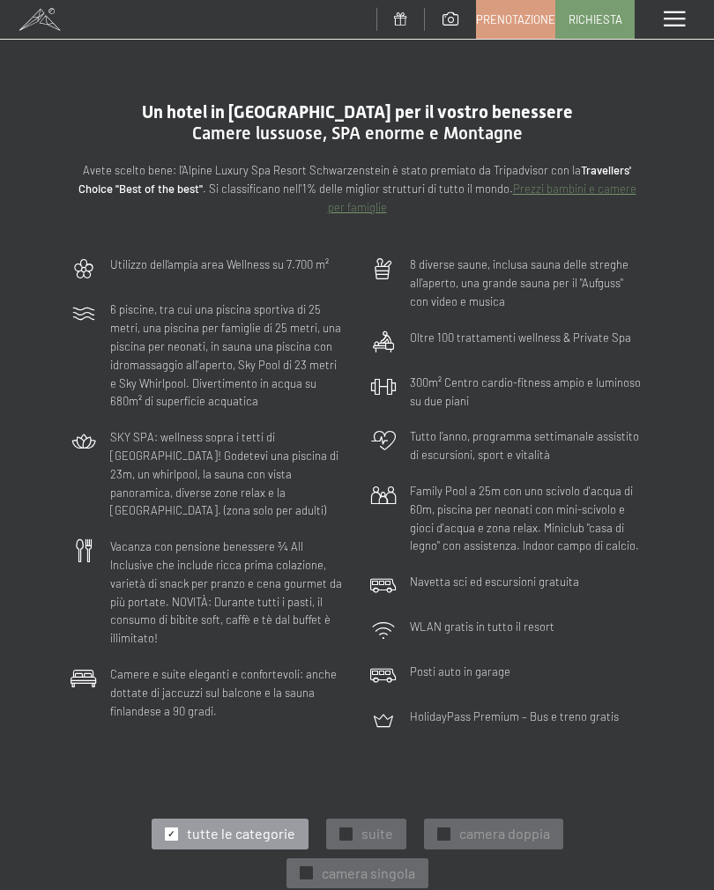 This screenshot has height=890, width=714. Describe the element at coordinates (514, 716) in the screenshot. I see `p: HolidayPass Premium – Bus e treno gratis` at that location.